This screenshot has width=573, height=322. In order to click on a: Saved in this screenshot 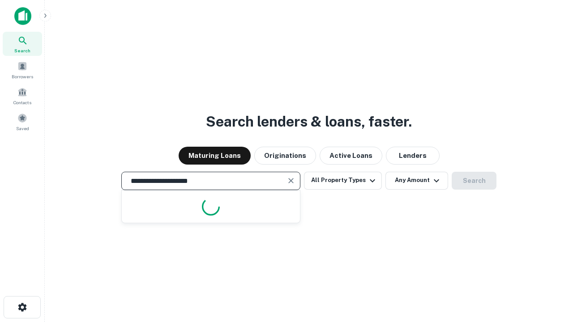, I will do `click(22, 122)`.